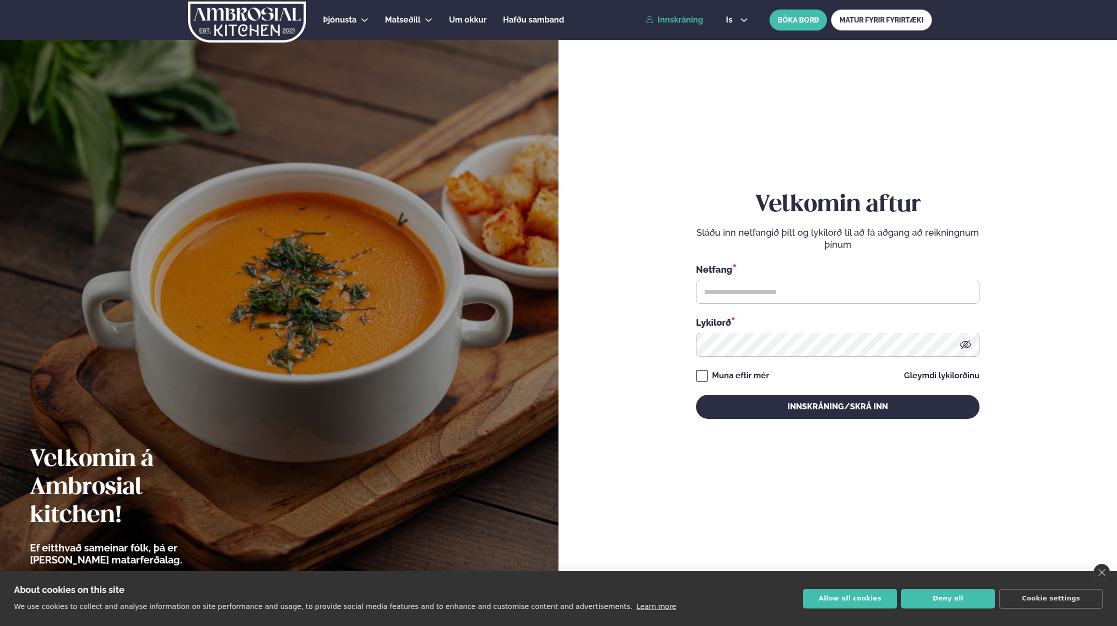  I want to click on a: Innskráning, so click(674, 20).